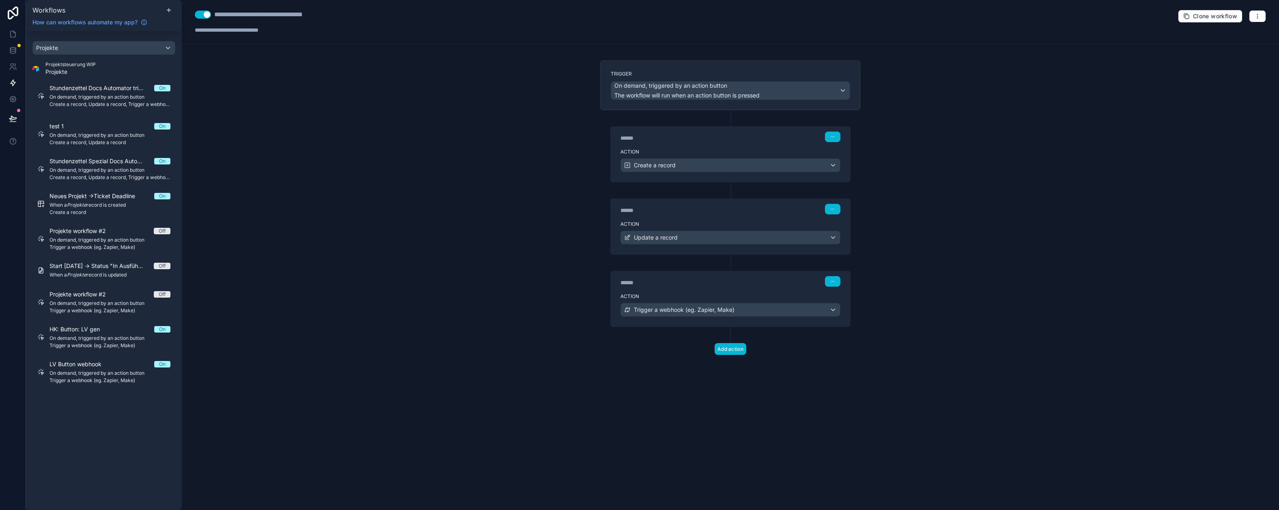  Describe the element at coordinates (90, 22) in the screenshot. I see `a: How can workflows automate my app?` at that location.